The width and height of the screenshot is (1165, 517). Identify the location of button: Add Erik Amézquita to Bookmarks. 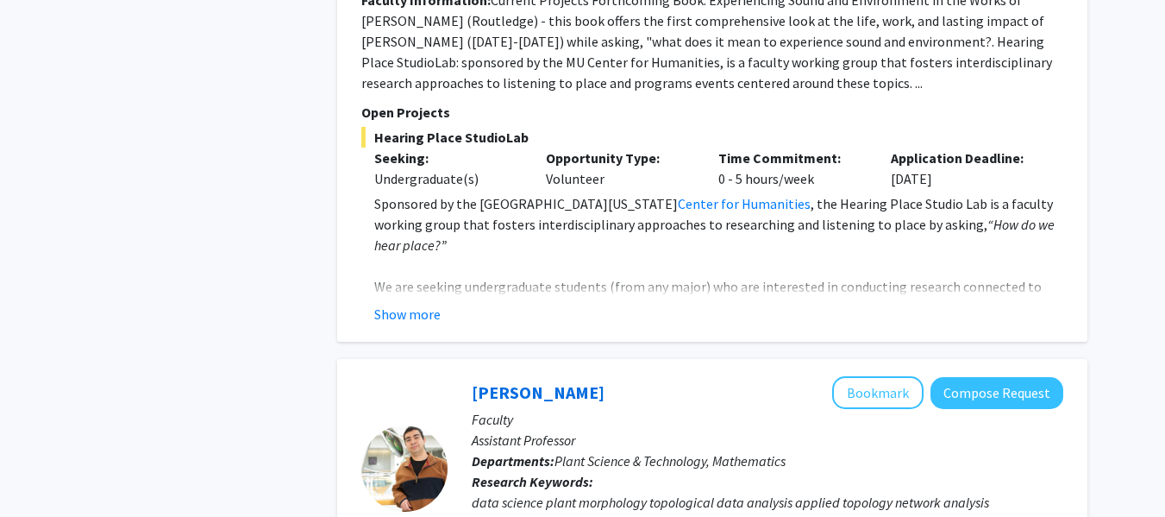
(878, 392).